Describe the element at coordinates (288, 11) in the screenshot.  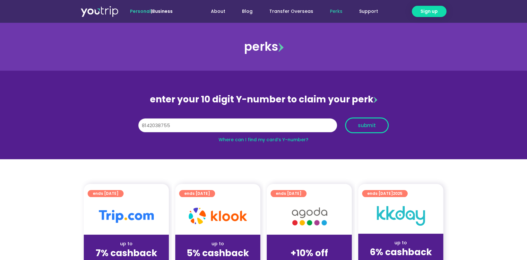
I see `nav: Menu` at that location.